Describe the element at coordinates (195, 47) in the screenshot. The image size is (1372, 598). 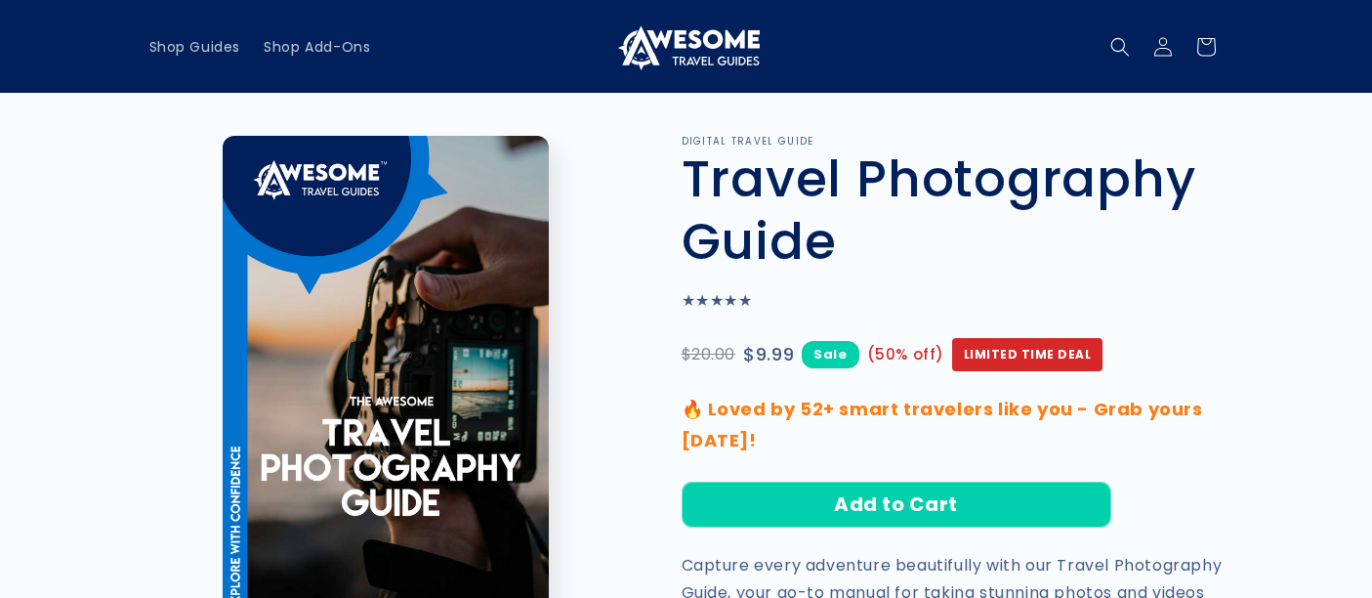
I see `span: Shop Guides` at that location.